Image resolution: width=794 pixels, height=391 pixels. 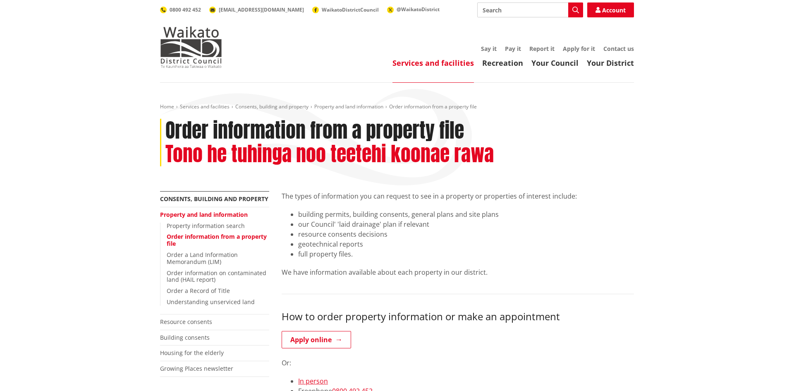 What do you see at coordinates (198, 290) in the screenshot?
I see `a: Order a Record of Title` at bounding box center [198, 290].